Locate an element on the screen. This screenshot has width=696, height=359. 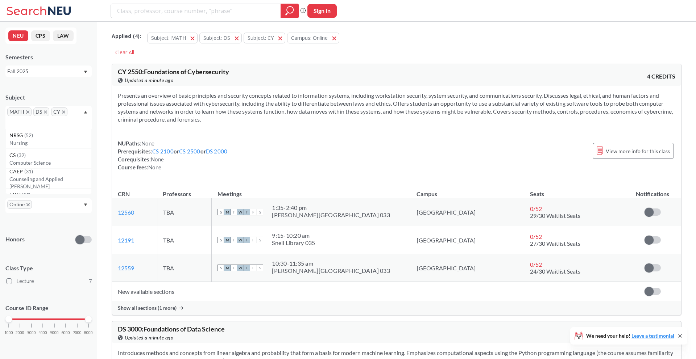
span: ( 52 ) is located at coordinates (29, 135).